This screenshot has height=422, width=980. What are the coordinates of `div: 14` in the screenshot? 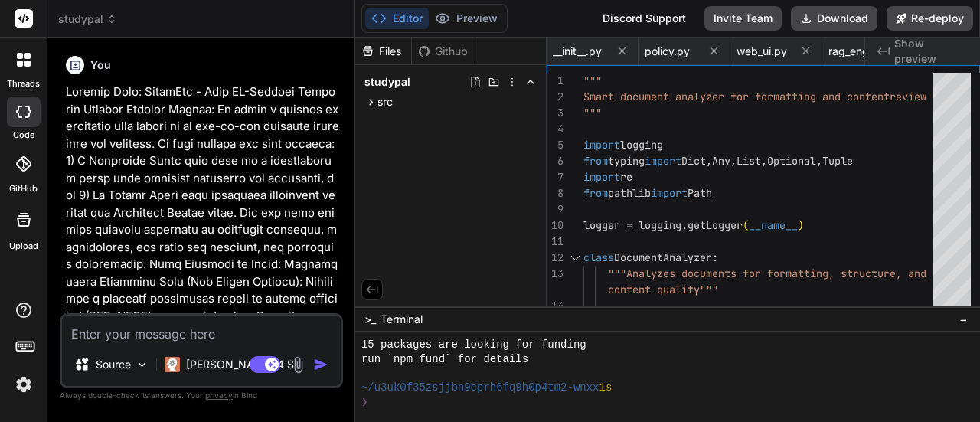 It's located at (555, 305).